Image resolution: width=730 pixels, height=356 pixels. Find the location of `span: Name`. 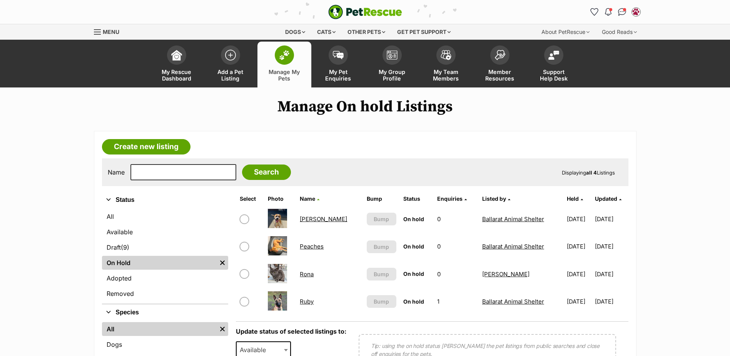

span: Name is located at coordinates (308, 198).